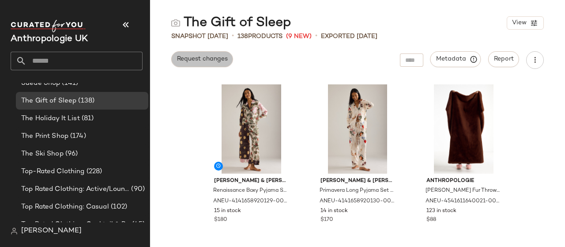 The image size is (565, 247). Describe the element at coordinates (48, 26) in the screenshot. I see `img: cfy_white_logo.C9jOOHJF.svg` at that location.